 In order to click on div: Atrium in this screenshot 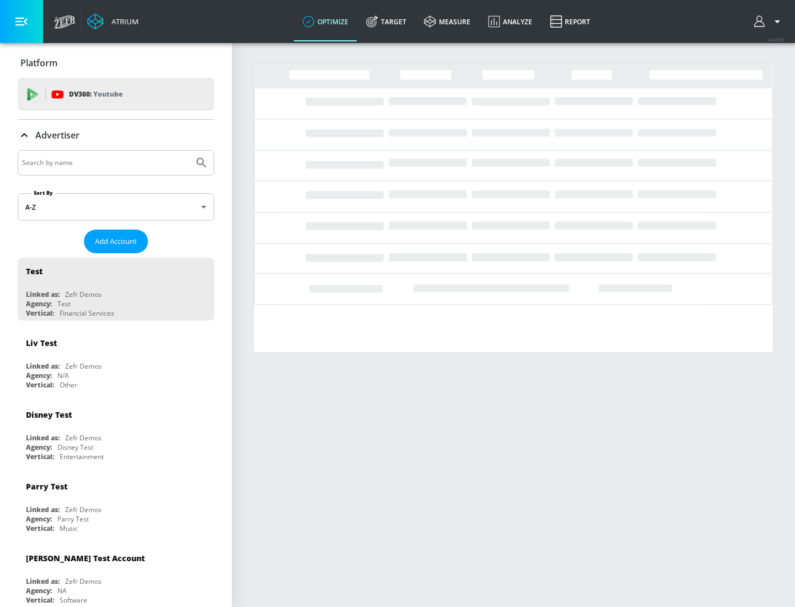, I will do `click(123, 22)`.